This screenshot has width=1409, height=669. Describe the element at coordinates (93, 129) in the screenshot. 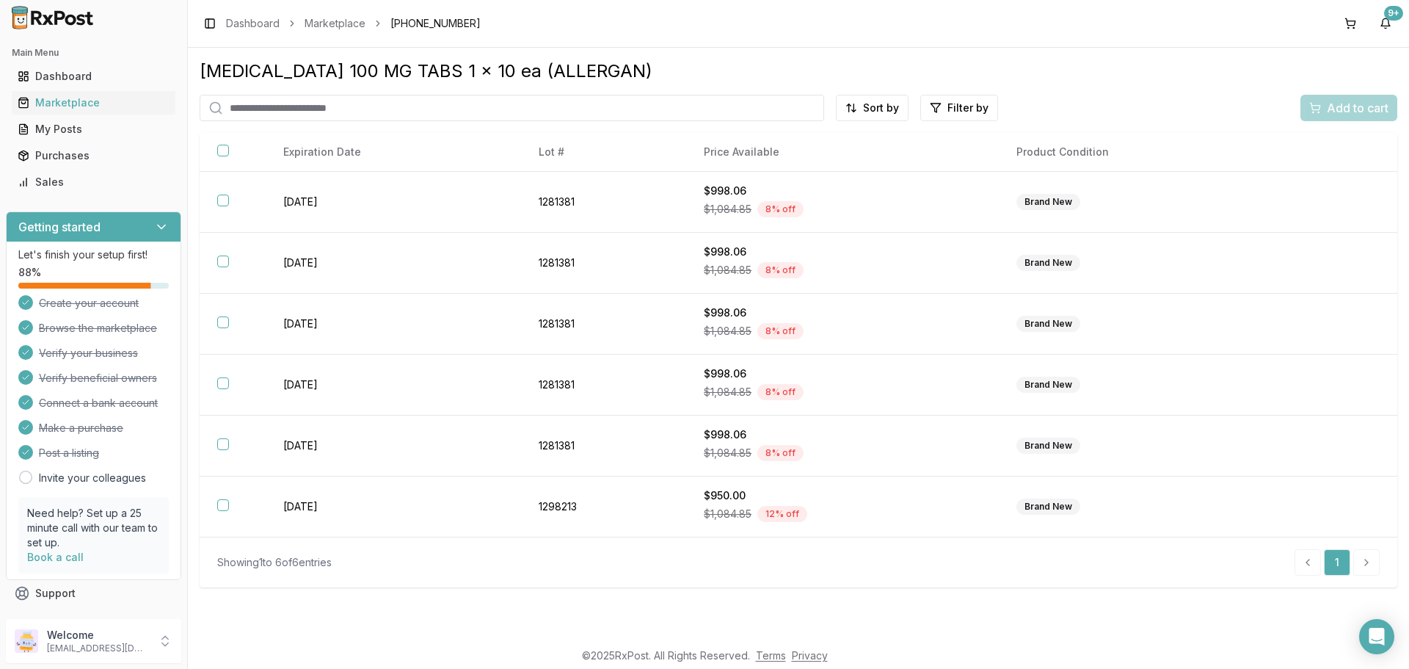

I see `div: My Posts` at that location.